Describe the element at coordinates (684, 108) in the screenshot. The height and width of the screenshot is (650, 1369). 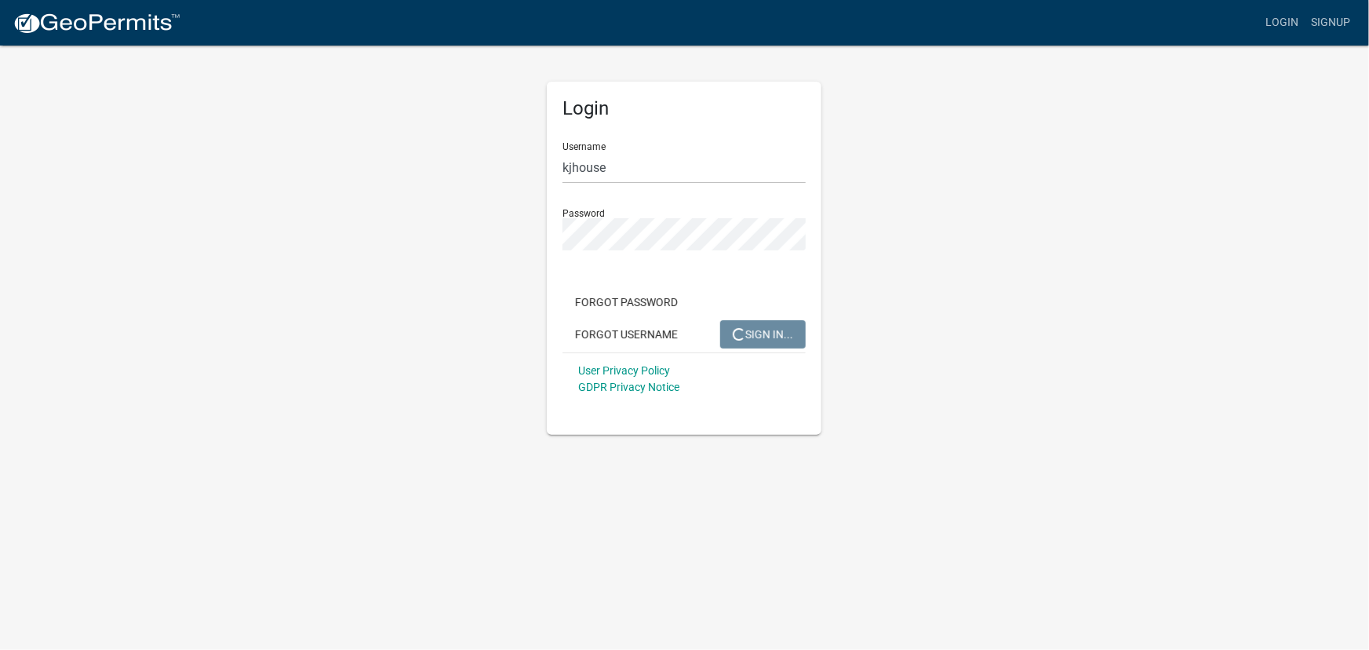
I see `h5: Login` at that location.